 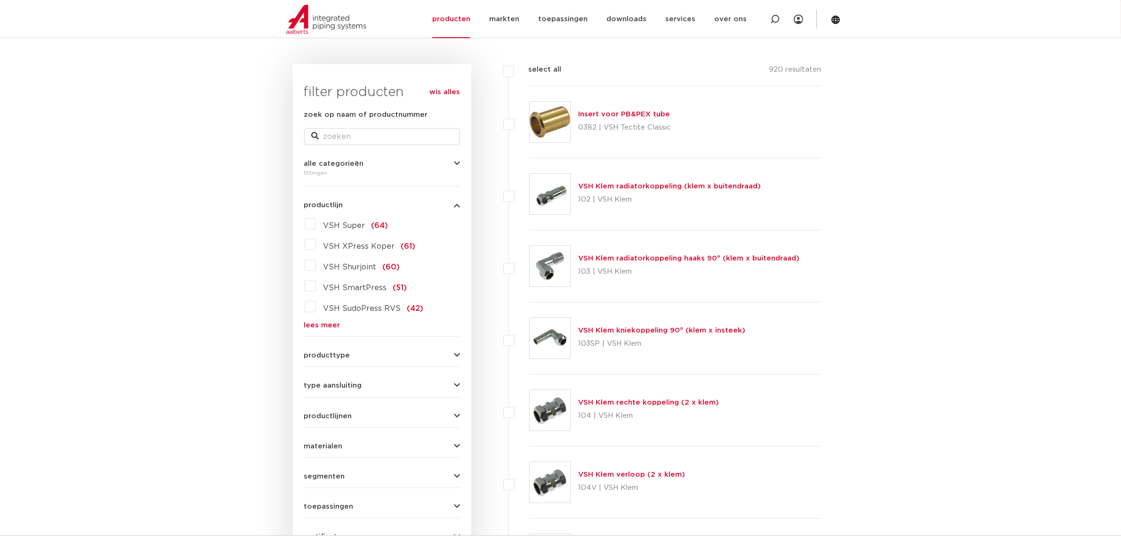 What do you see at coordinates (689, 258) in the screenshot?
I see `a: VSH Klem radiatorkoppeling haaks 90° (klem x buitendraad)` at bounding box center [689, 258].